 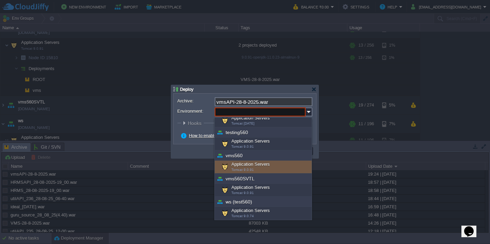 I want to click on span: Tomcat 9.0.74, so click(x=243, y=216).